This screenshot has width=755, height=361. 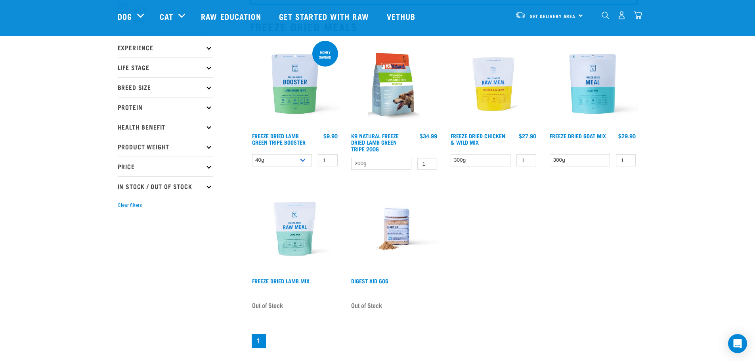 What do you see at coordinates (605, 15) in the screenshot?
I see `img: home-icon-1@2x.png` at bounding box center [605, 15].